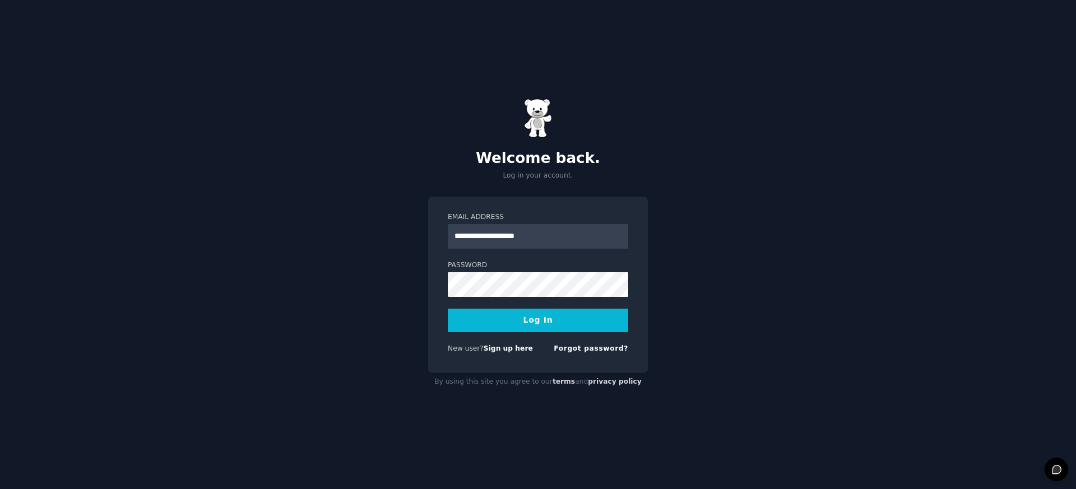 The image size is (1076, 489). Describe the element at coordinates (564, 382) in the screenshot. I see `a: terms` at that location.